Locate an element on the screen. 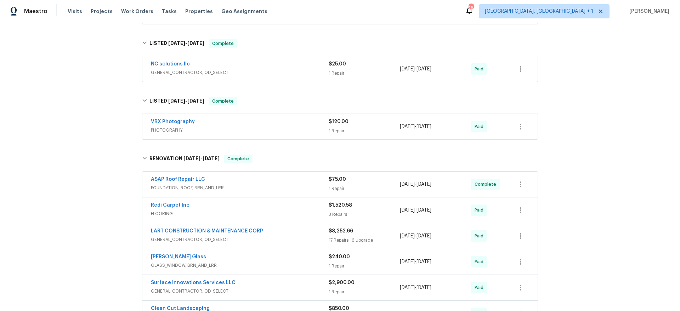  span: $2,900.00 is located at coordinates (341, 283).